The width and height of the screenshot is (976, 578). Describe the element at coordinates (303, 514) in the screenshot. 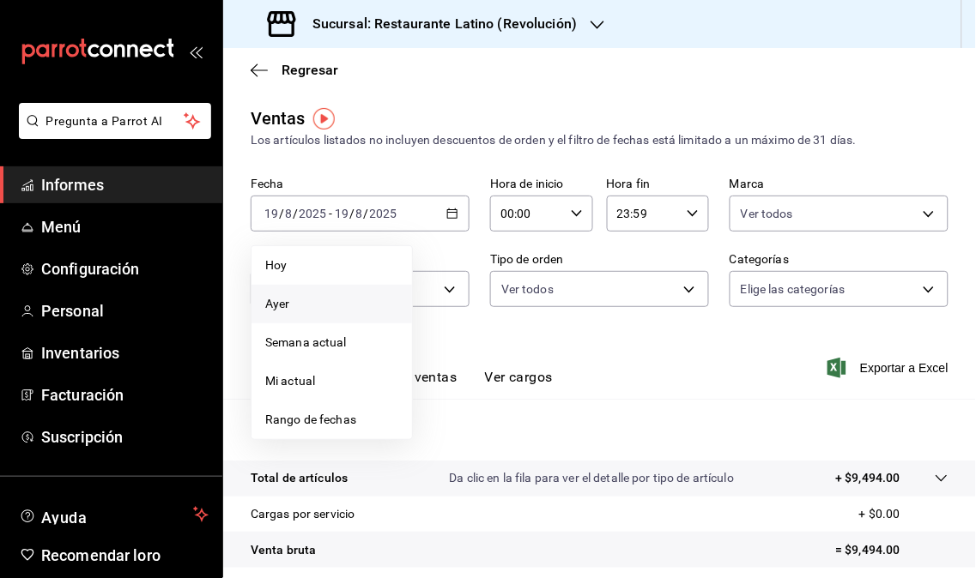

I see `font: Cargas por servicio` at that location.